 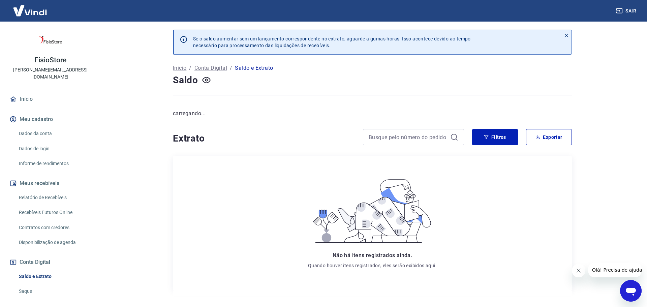 I want to click on a: Conta Digital, so click(x=211, y=68).